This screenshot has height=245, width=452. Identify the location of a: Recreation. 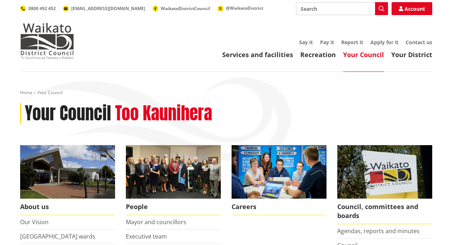
(318, 55).